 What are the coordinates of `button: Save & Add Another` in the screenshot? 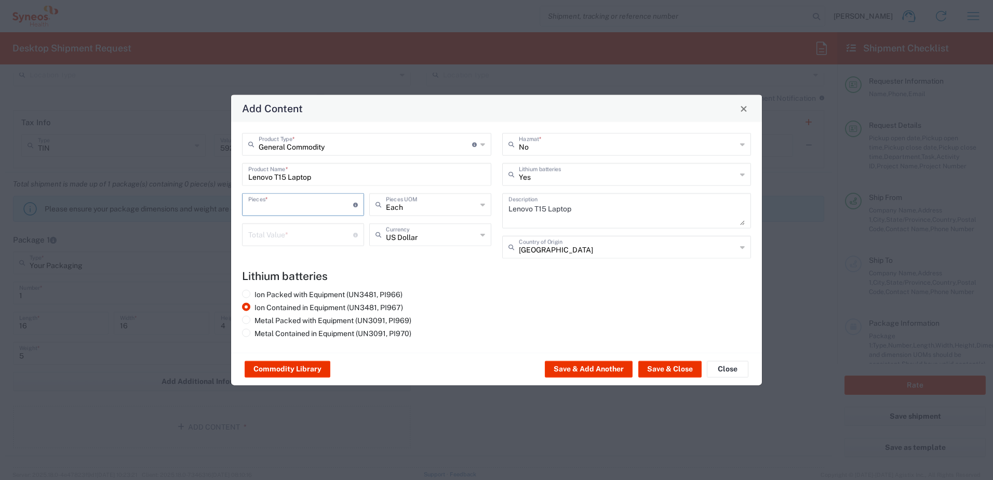 It's located at (589, 369).